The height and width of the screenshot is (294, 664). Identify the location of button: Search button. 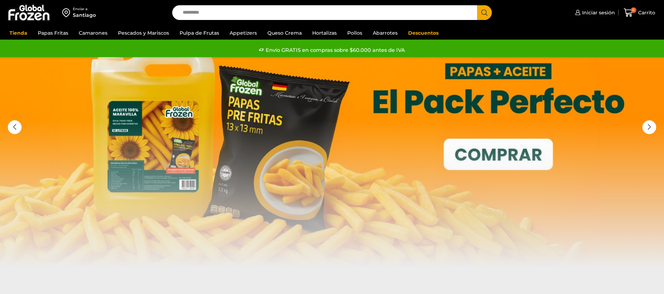
(484, 13).